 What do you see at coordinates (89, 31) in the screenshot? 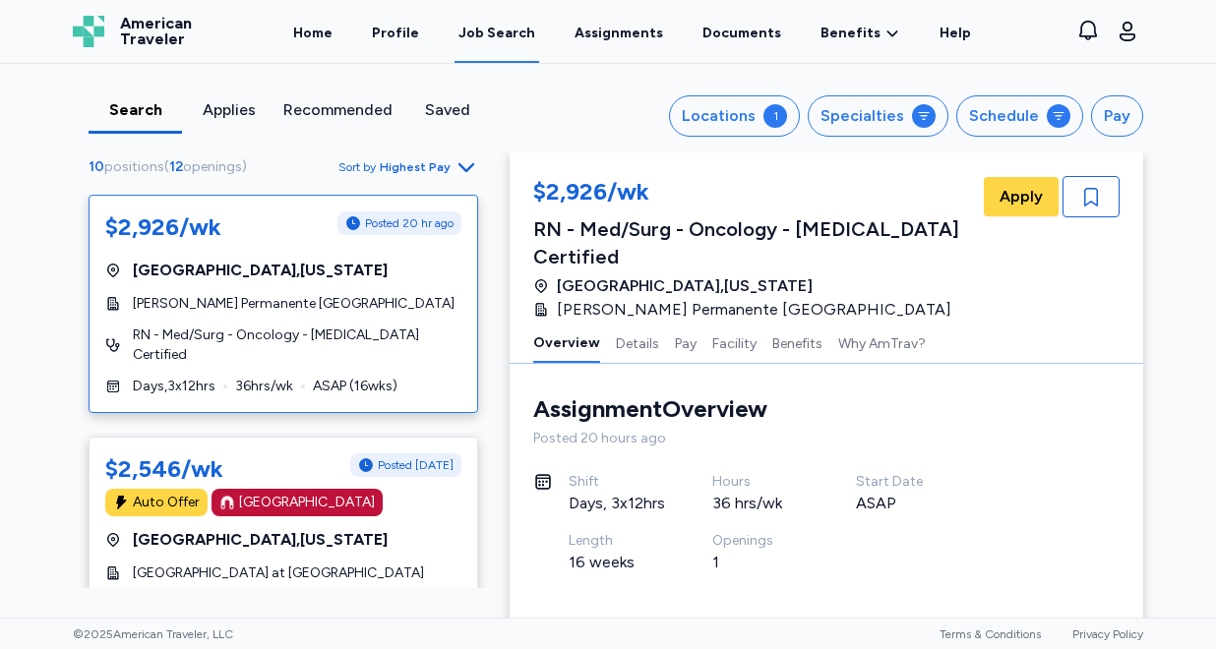
I see `img: Logo` at bounding box center [89, 31].